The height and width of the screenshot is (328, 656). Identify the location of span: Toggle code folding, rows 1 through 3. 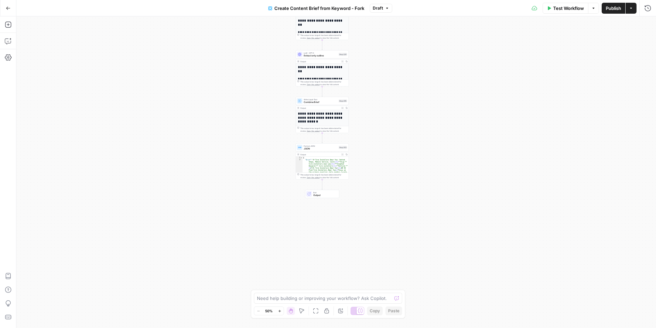
(302, 158).